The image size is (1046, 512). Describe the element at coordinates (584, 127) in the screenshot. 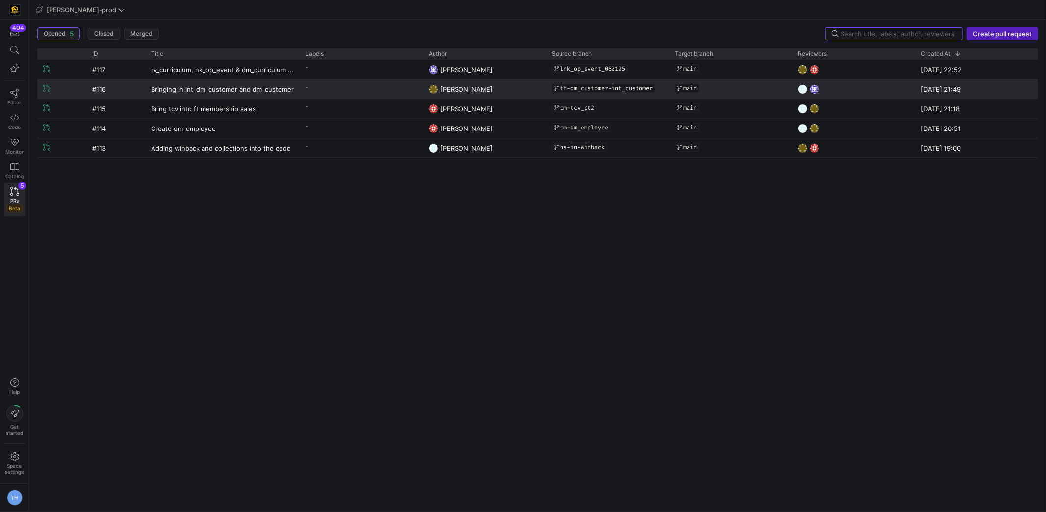

I see `span: cm-dm_employee` at that location.